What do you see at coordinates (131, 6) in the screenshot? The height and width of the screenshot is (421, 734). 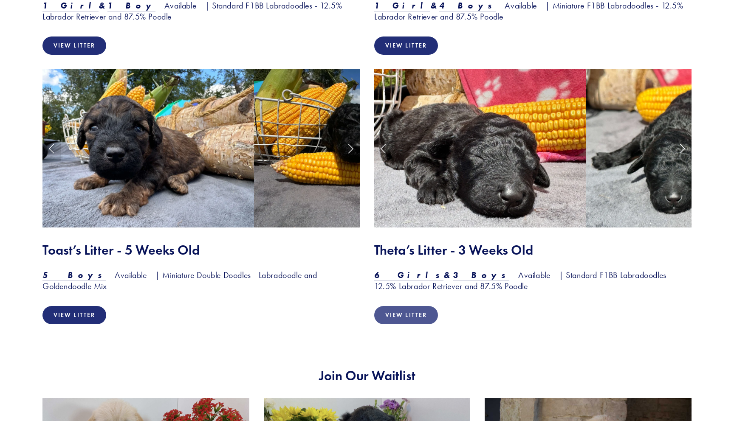 I see `a: 1 Boy` at bounding box center [131, 6].